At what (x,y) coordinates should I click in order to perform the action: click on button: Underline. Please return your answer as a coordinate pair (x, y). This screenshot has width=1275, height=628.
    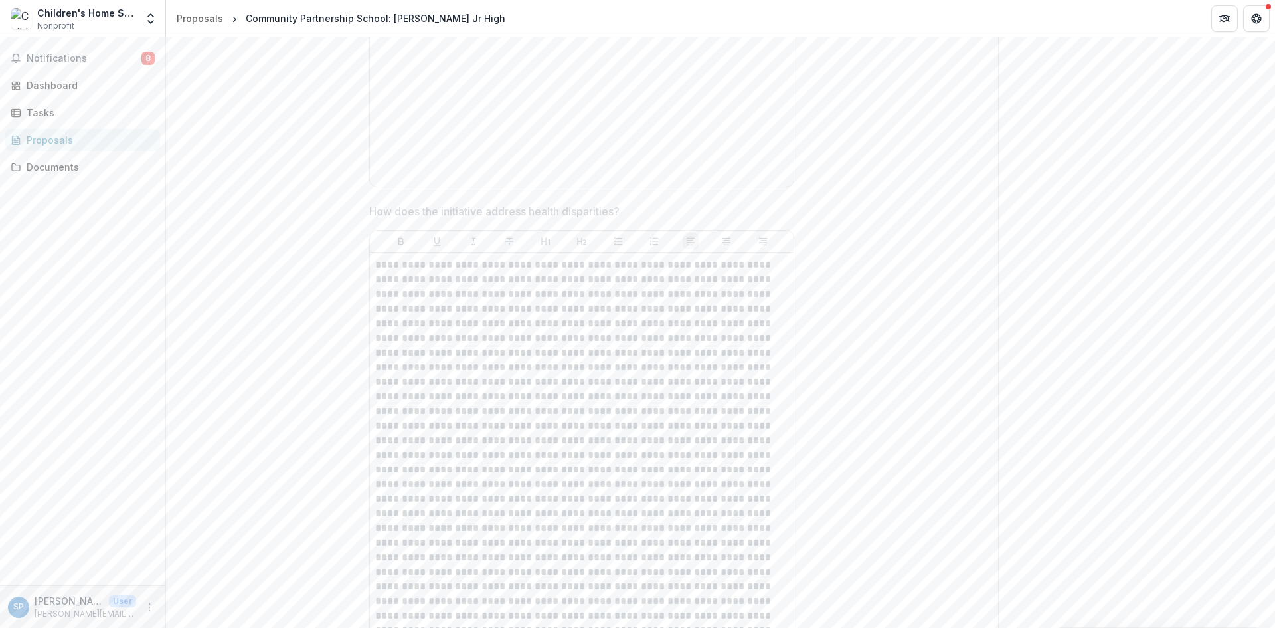
    Looking at the image, I should click on (437, 241).